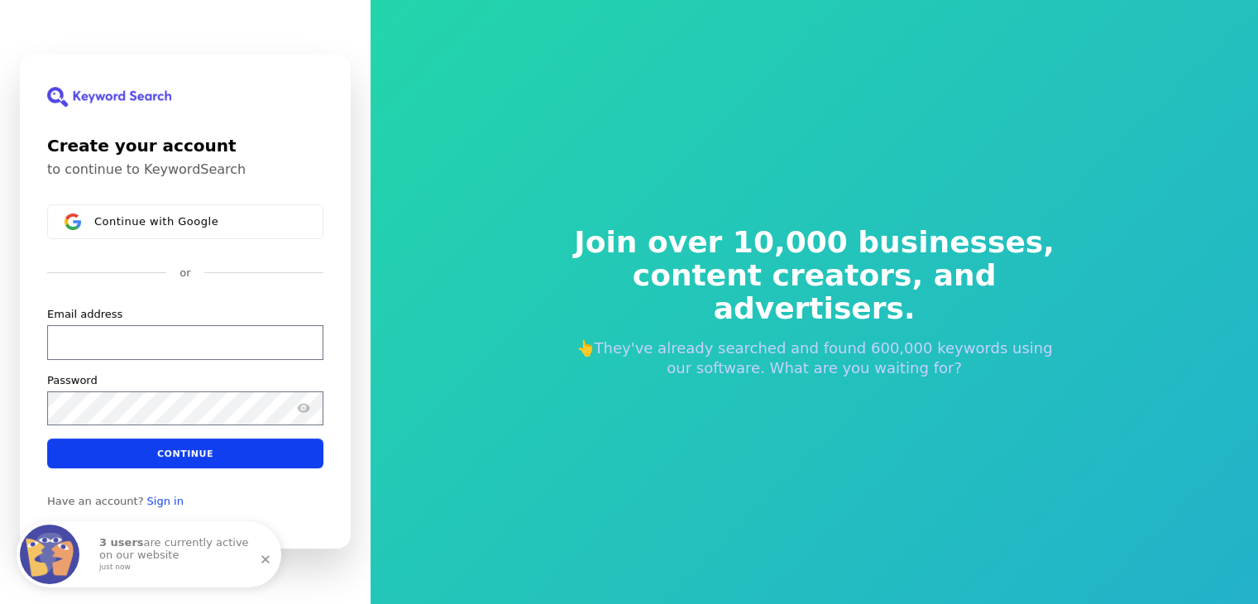  I want to click on p: or, so click(184, 273).